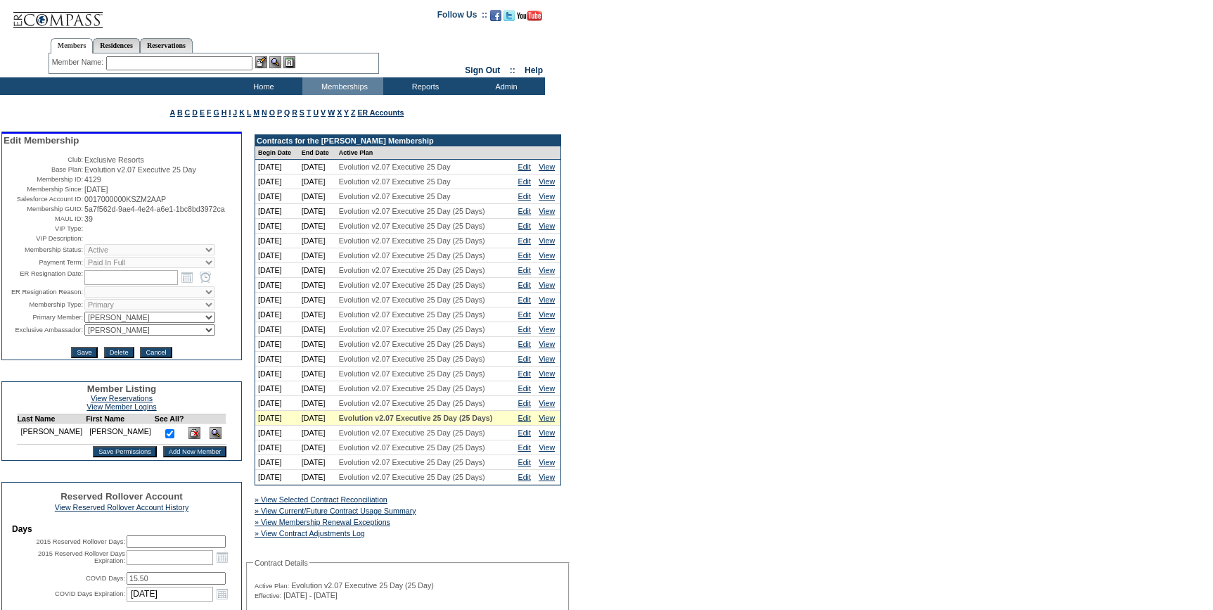 The height and width of the screenshot is (610, 1213). What do you see at coordinates (187, 277) in the screenshot?
I see `a: Open the calendar popup.` at bounding box center [187, 277].